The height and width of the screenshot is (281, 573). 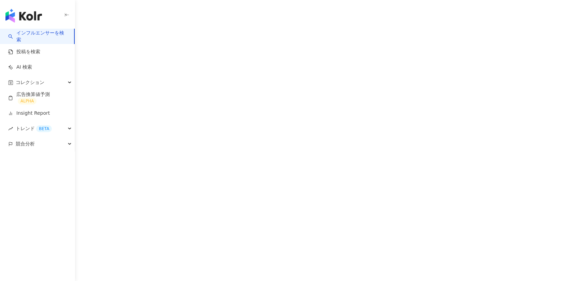 I want to click on a: Insight Report, so click(x=29, y=113).